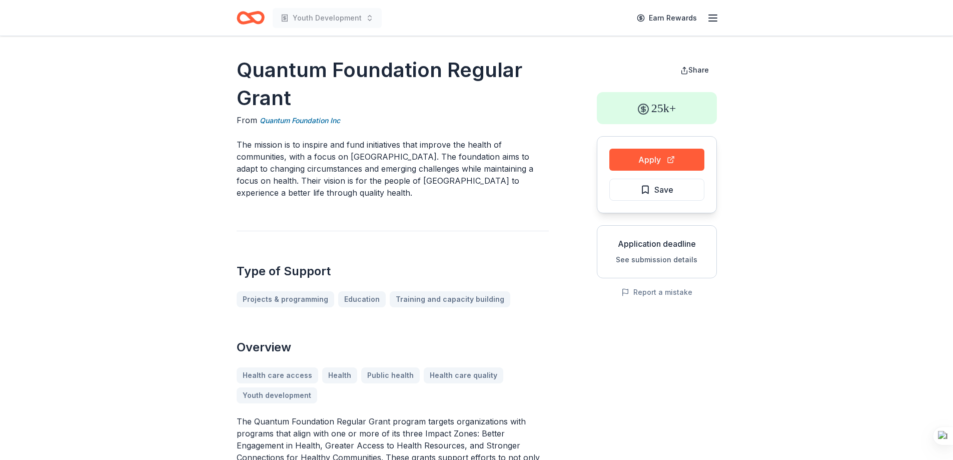  I want to click on a: Home, so click(251, 18).